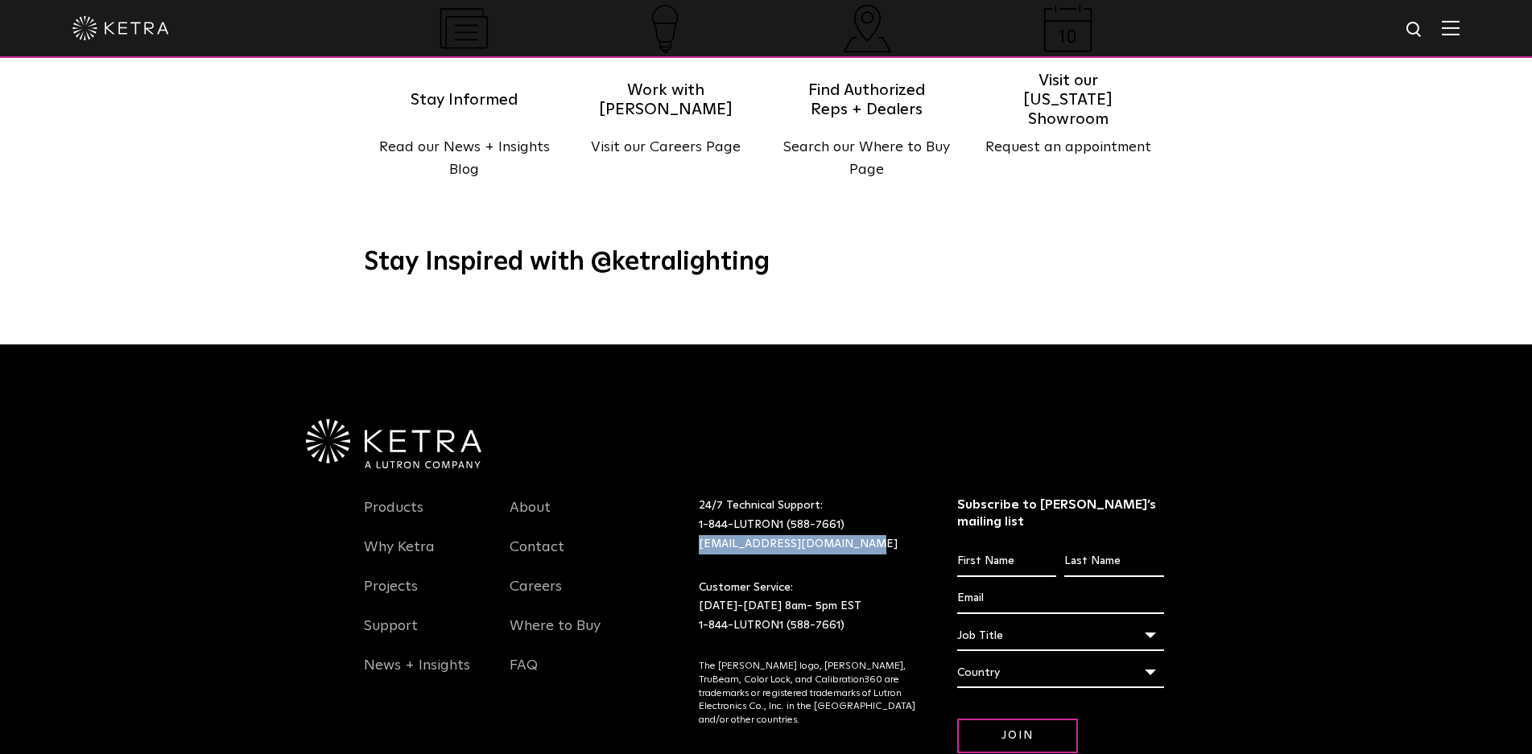 The width and height of the screenshot is (1532, 754). I want to click on h5: Stay Informed, so click(465, 100).